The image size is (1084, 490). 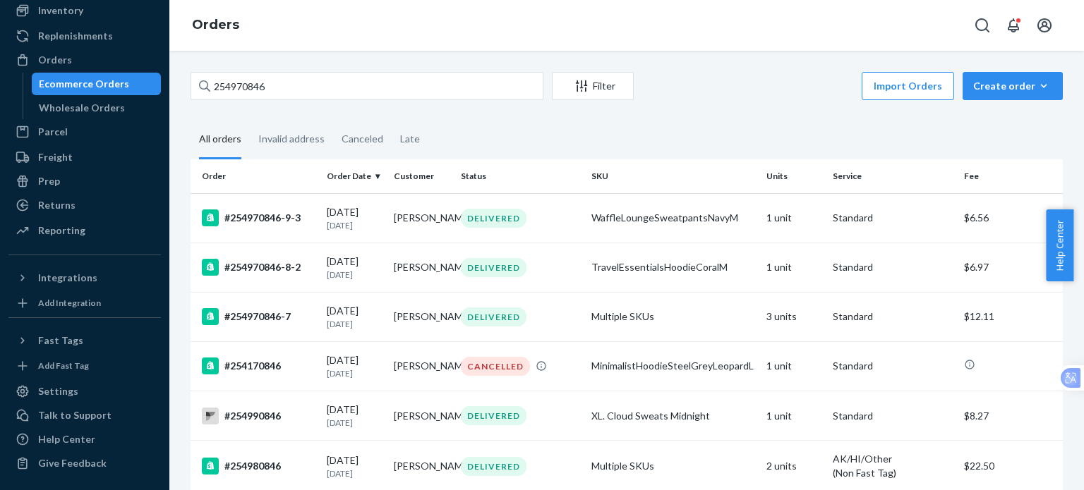 I want to click on div: Customer, so click(x=421, y=176).